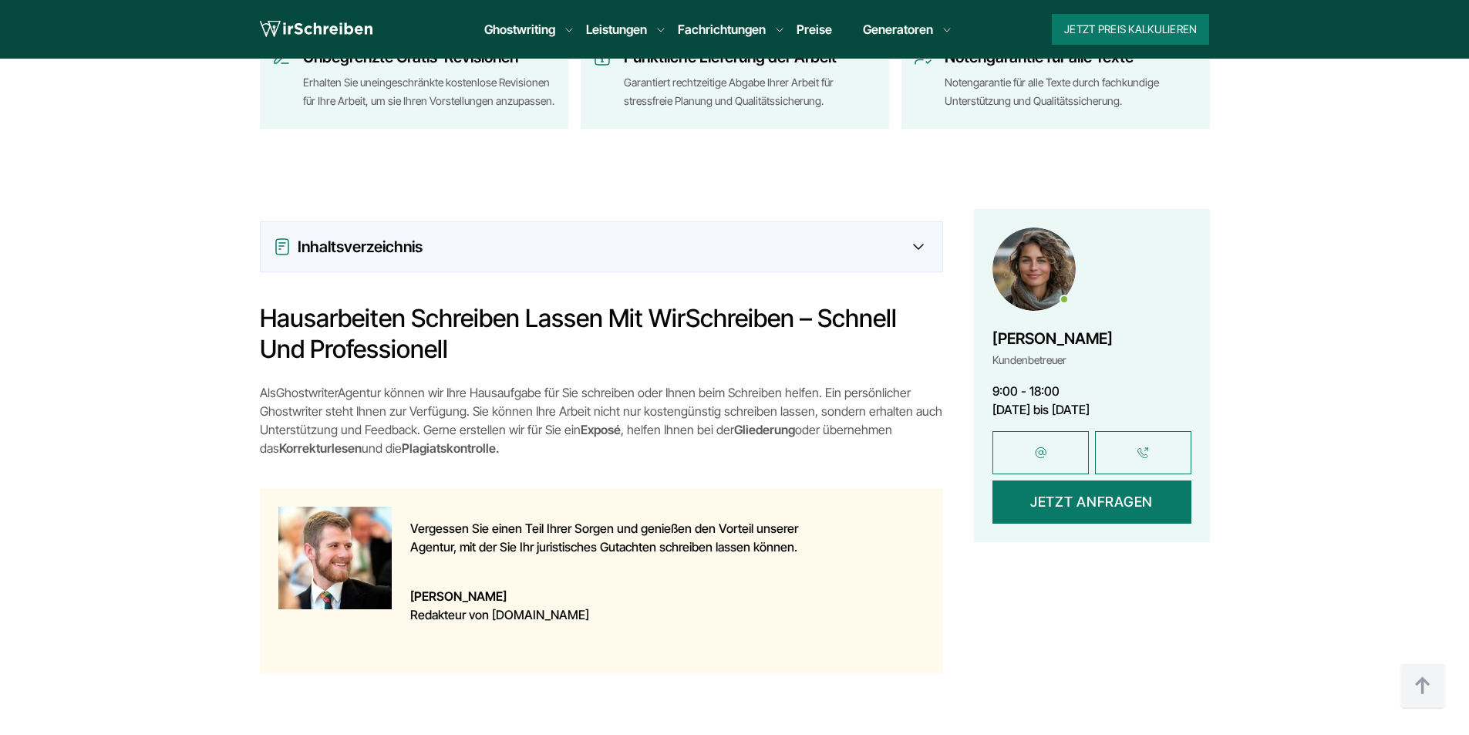  What do you see at coordinates (601, 334) in the screenshot?
I see `h2: Hausarbeiten schreiben lassen mit WirSchreiben – schnell und professionell` at bounding box center [601, 334].